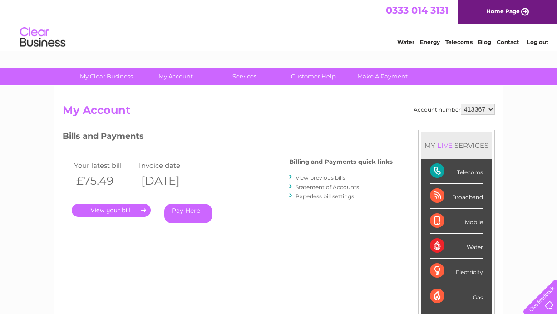  What do you see at coordinates (456, 145) in the screenshot?
I see `div: MY SERVICES` at bounding box center [456, 145].